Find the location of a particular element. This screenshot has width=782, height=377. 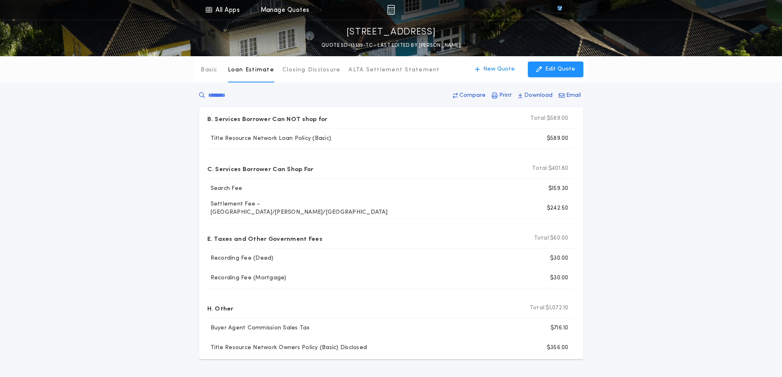

img: vs-icon is located at coordinates (559, 10).